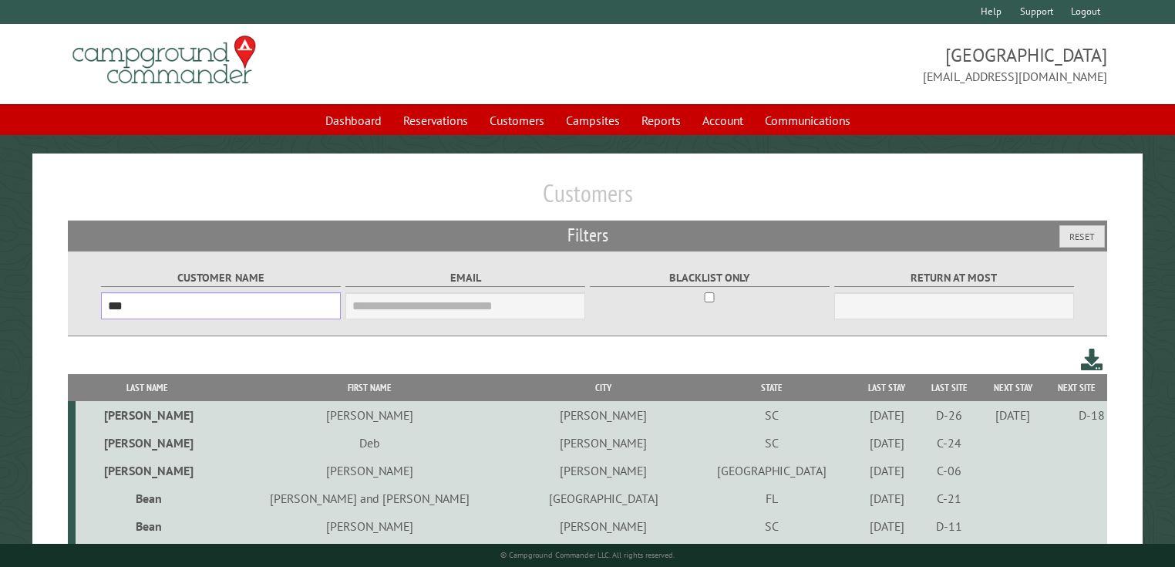  I want to click on td: D-11, so click(949, 526).